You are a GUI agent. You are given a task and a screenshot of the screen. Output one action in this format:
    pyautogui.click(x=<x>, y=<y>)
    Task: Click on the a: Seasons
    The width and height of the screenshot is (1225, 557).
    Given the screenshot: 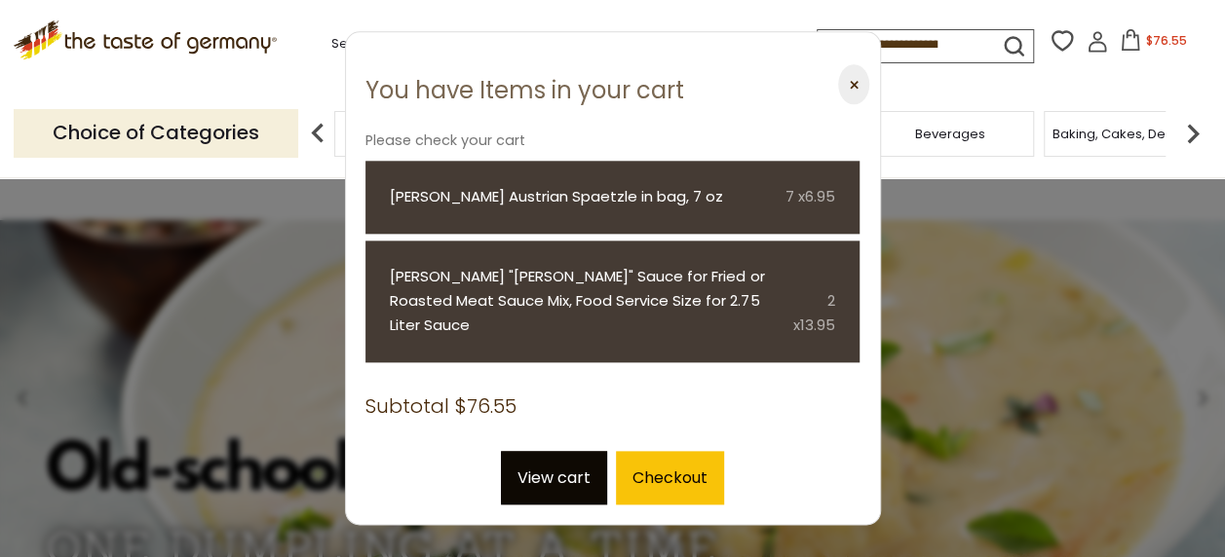 What is the action you would take?
    pyautogui.click(x=364, y=44)
    